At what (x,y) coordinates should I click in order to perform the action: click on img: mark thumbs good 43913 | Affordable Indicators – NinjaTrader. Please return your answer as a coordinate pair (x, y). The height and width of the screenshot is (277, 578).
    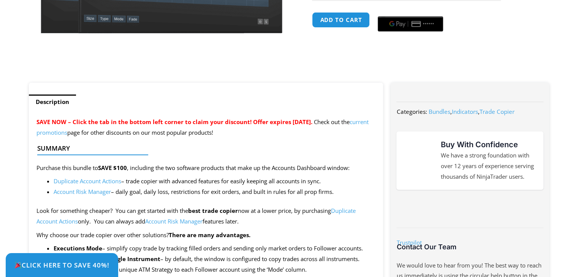
    Looking at the image, I should click on (418, 161).